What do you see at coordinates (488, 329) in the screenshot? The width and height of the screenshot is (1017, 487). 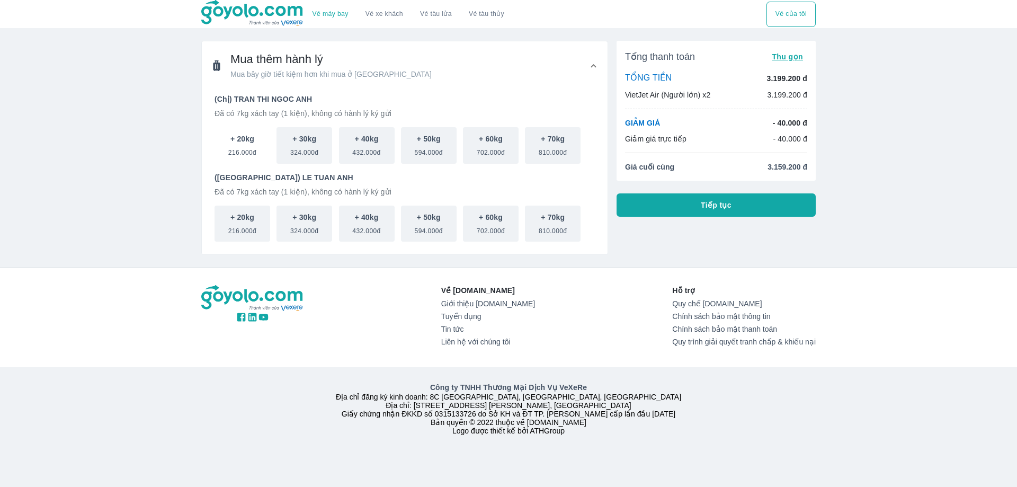 I see `a: Tin tức` at bounding box center [488, 329].